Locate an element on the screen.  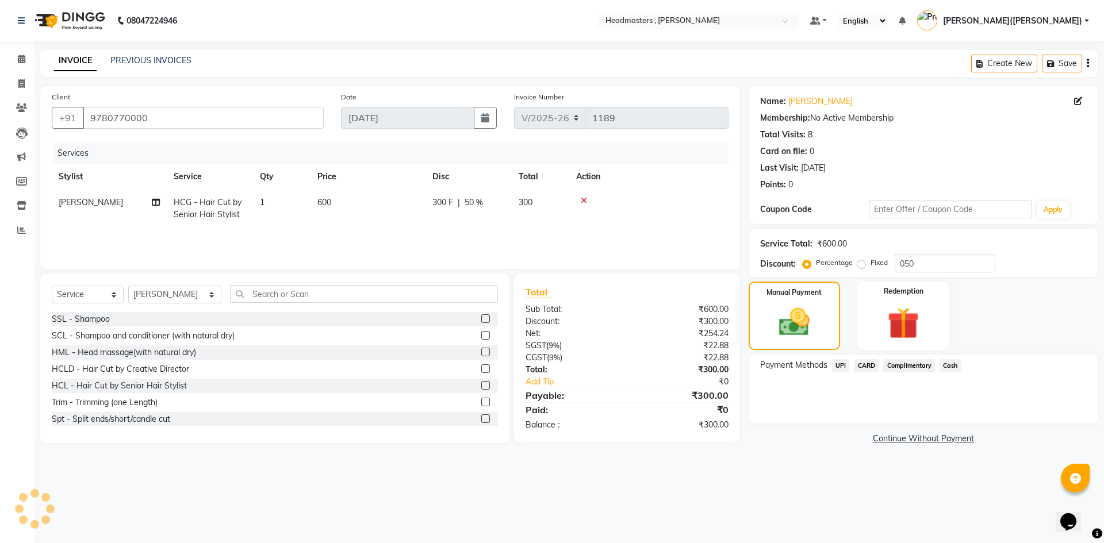
button: Apply is located at coordinates (1052, 210).